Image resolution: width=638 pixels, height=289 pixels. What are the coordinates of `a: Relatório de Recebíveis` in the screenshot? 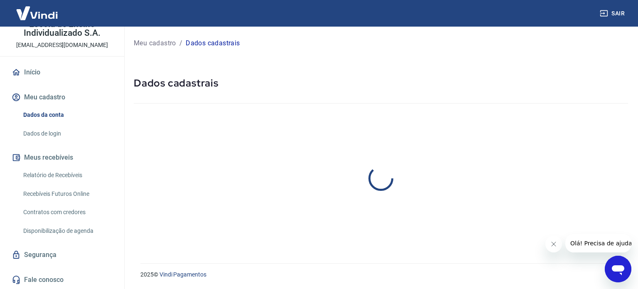 It's located at (67, 175).